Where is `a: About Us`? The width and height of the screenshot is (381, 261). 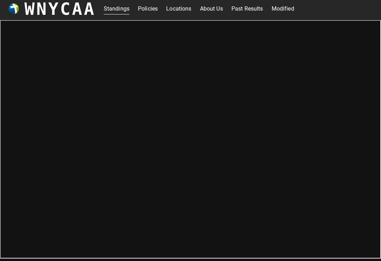 a: About Us is located at coordinates (211, 9).